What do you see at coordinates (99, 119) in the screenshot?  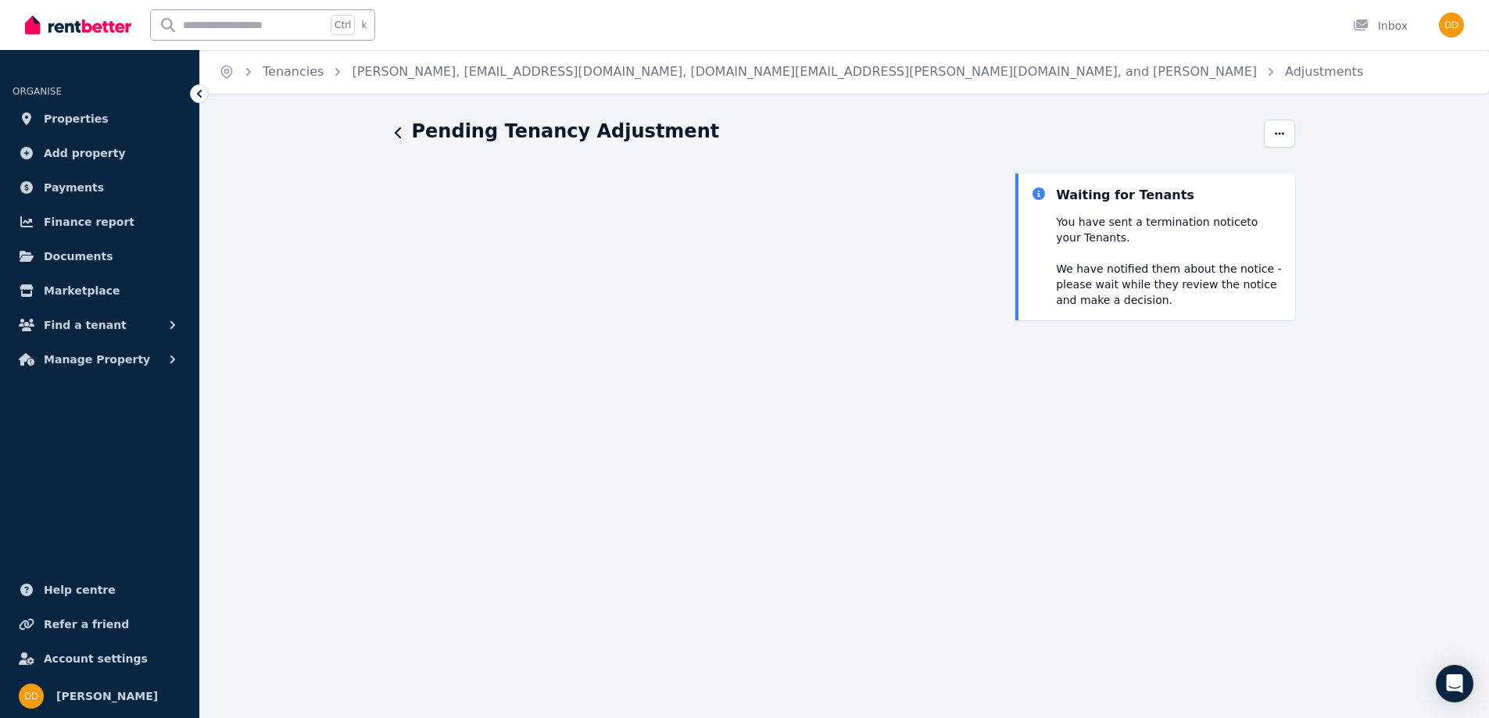 I see `a: Properties` at bounding box center [99, 119].